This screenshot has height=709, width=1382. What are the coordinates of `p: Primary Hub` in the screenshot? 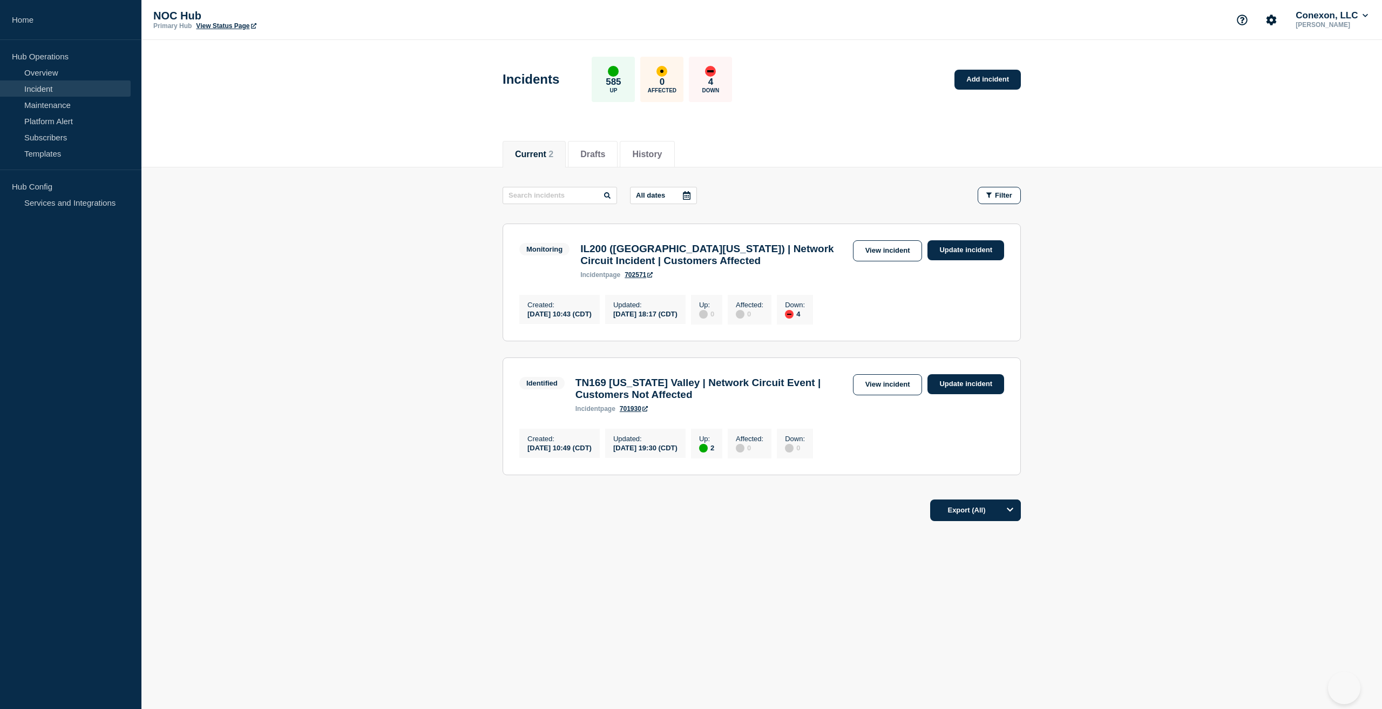 It's located at (172, 26).